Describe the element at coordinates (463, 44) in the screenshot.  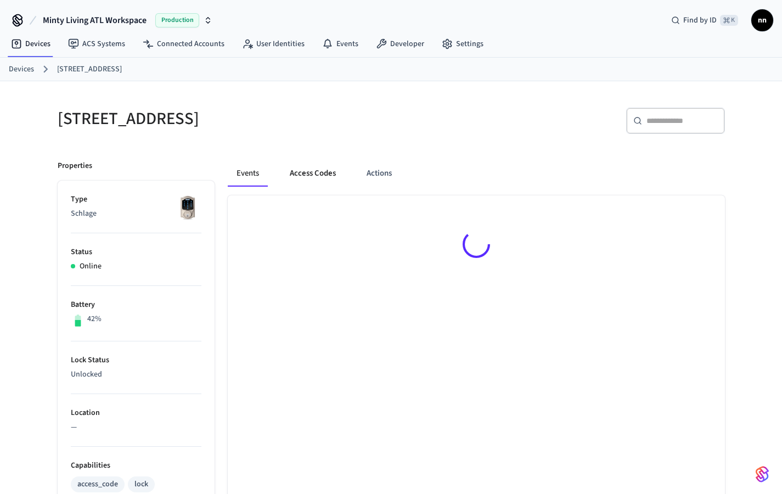
I see `a: Settings` at that location.